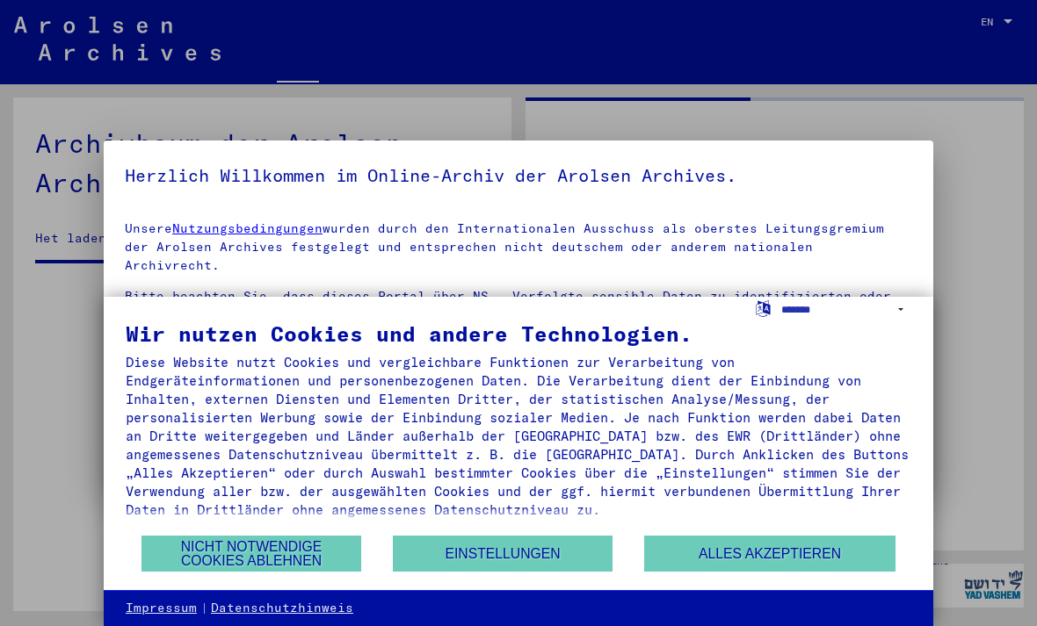 This screenshot has width=1037, height=626. What do you see at coordinates (251, 553) in the screenshot?
I see `button: Nicht notwendige Cookies ablehnen` at bounding box center [251, 553].